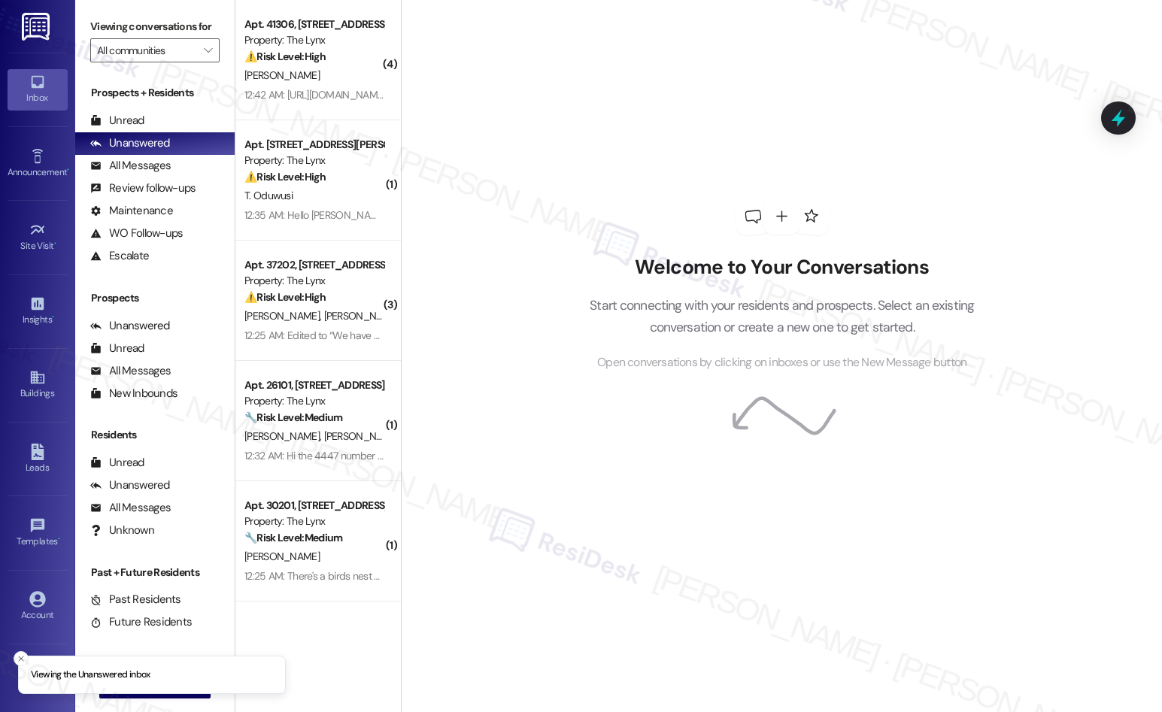 The height and width of the screenshot is (712, 1162). I want to click on div: Prospects + Residents, so click(155, 93).